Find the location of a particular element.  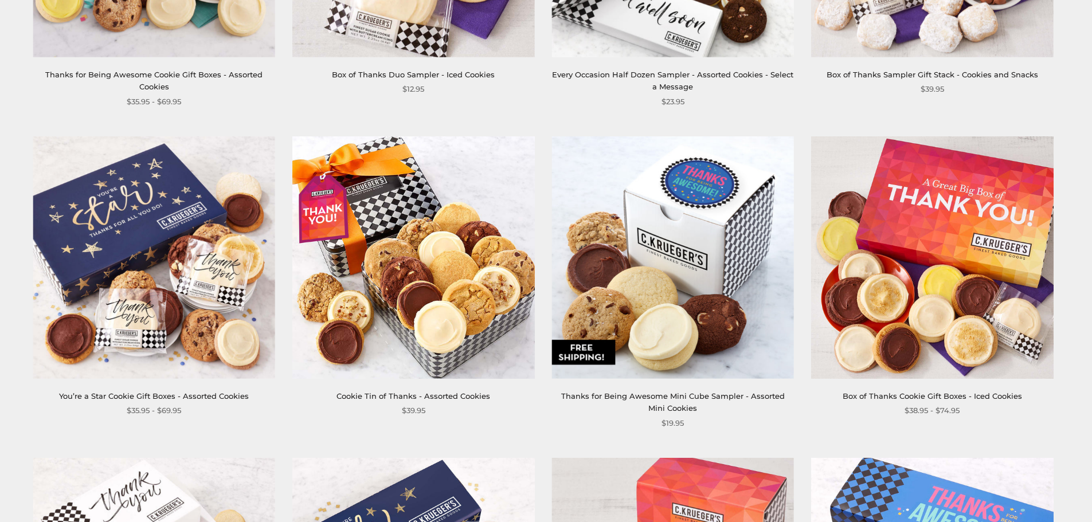

a: Thanks for Being Awesome Cookie Gift Boxes - Assorted Cookies is located at coordinates (154, 80).